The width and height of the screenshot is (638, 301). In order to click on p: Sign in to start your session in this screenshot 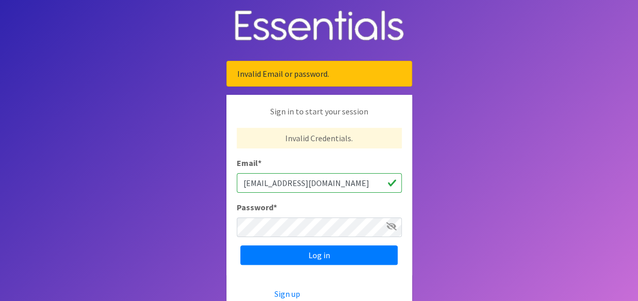, I will do `click(319, 117)`.